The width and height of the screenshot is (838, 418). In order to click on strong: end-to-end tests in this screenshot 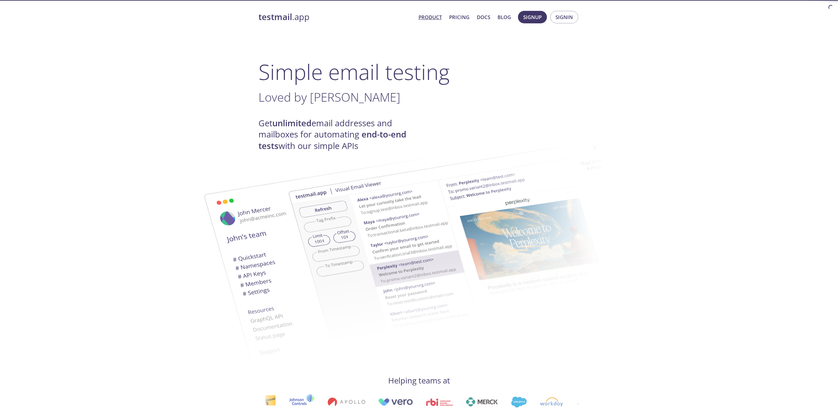, I will do `click(332, 140)`.